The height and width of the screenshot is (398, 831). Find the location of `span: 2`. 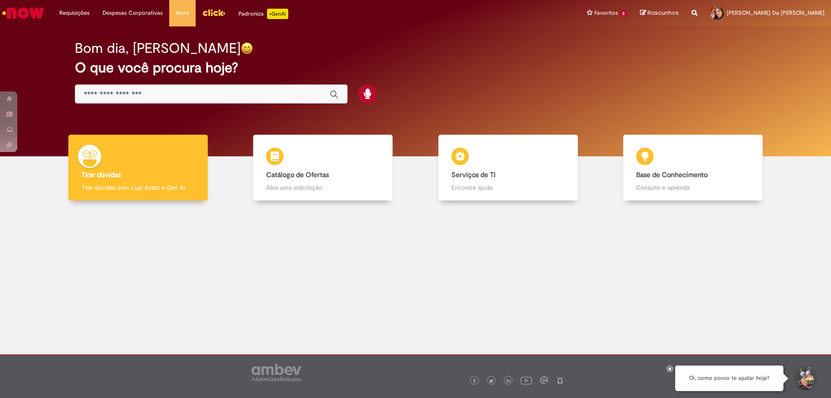

span: 2 is located at coordinates (623, 13).